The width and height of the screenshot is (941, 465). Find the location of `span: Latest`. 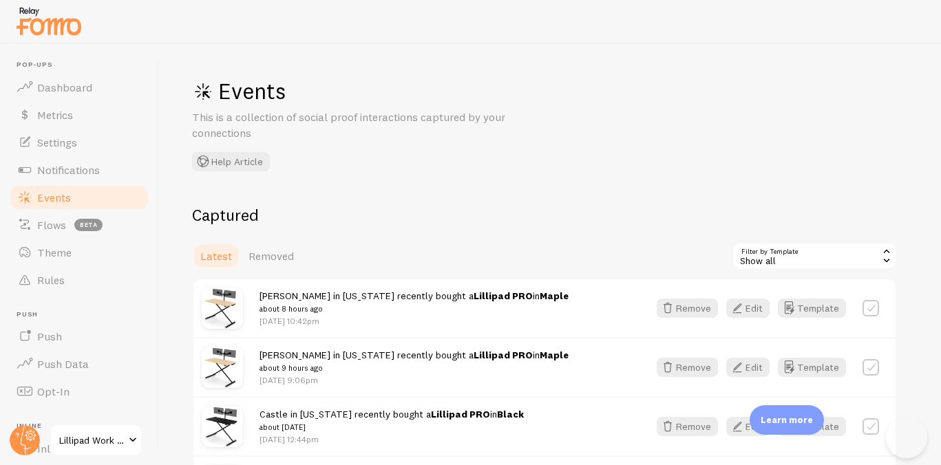

span: Latest is located at coordinates (216, 256).